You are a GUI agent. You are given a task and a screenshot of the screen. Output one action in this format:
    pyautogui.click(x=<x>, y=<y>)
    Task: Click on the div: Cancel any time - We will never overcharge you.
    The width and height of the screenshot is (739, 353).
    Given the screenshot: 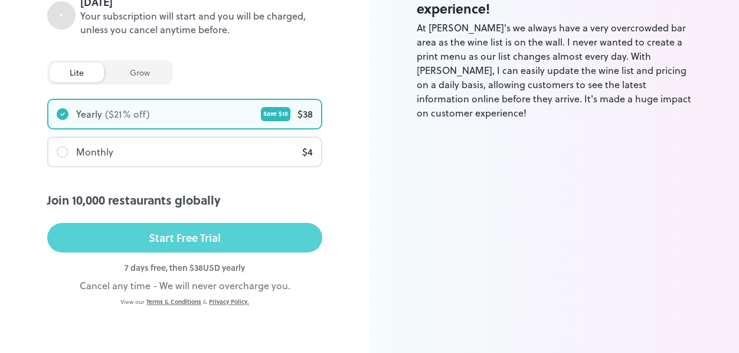 What is the action you would take?
    pyautogui.click(x=185, y=285)
    